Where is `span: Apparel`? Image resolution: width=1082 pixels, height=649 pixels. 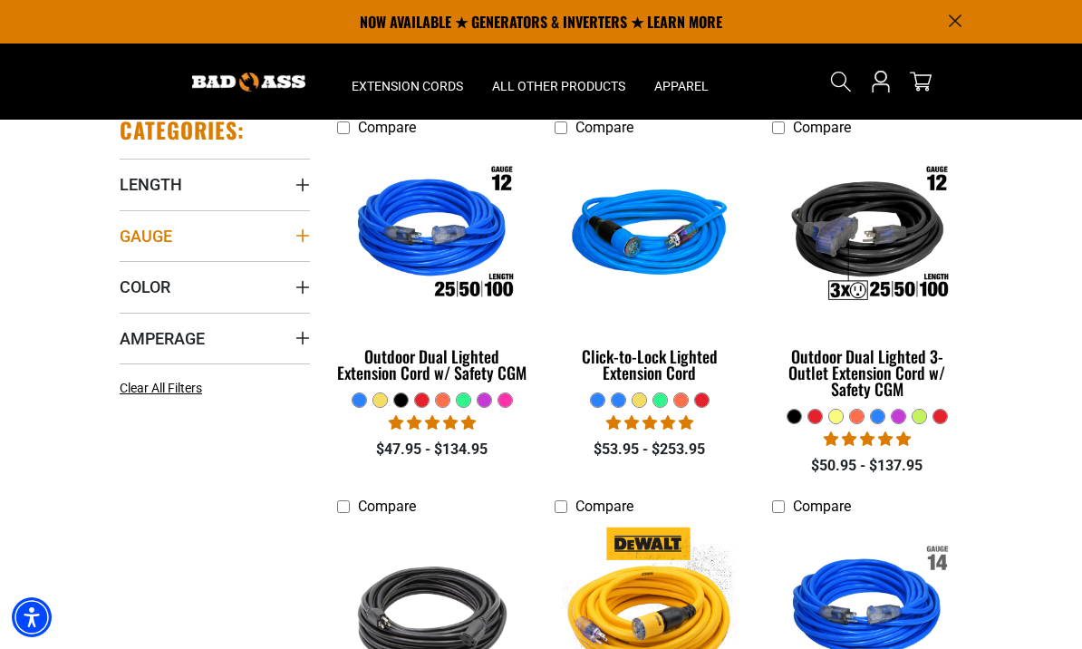 span: Apparel is located at coordinates (681, 86).